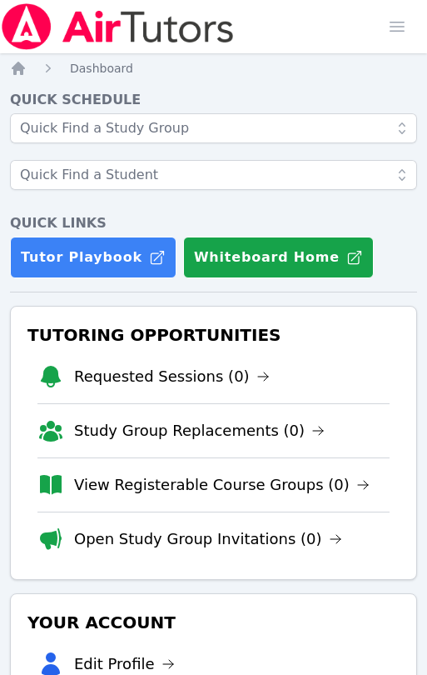 This screenshot has height=675, width=427. I want to click on nav: Breadcrumb, so click(213, 68).